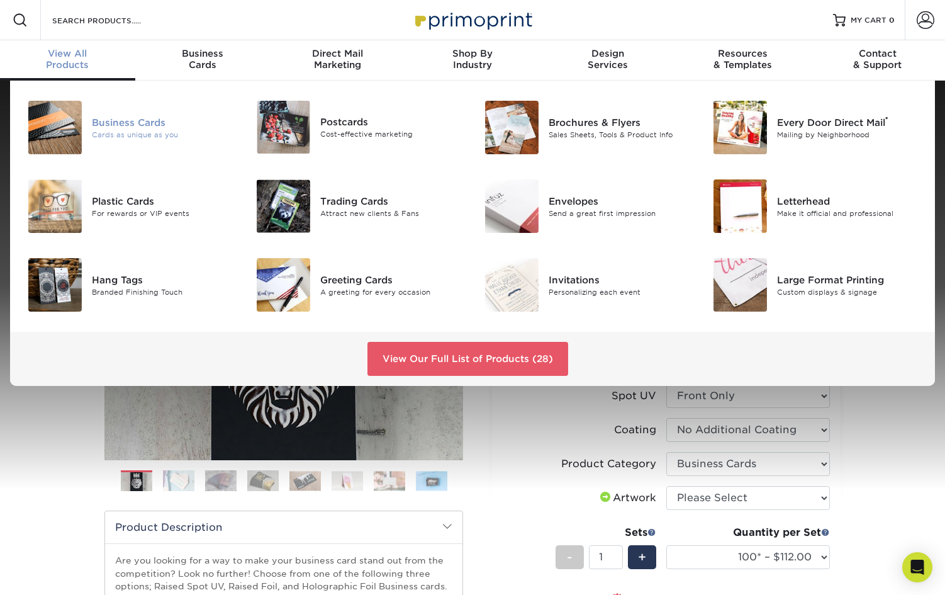  I want to click on span: Contact, so click(877, 53).